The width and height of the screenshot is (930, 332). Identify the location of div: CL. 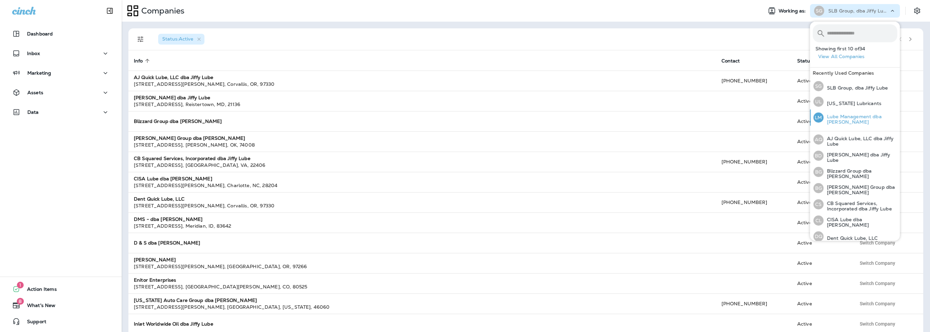
(818, 221).